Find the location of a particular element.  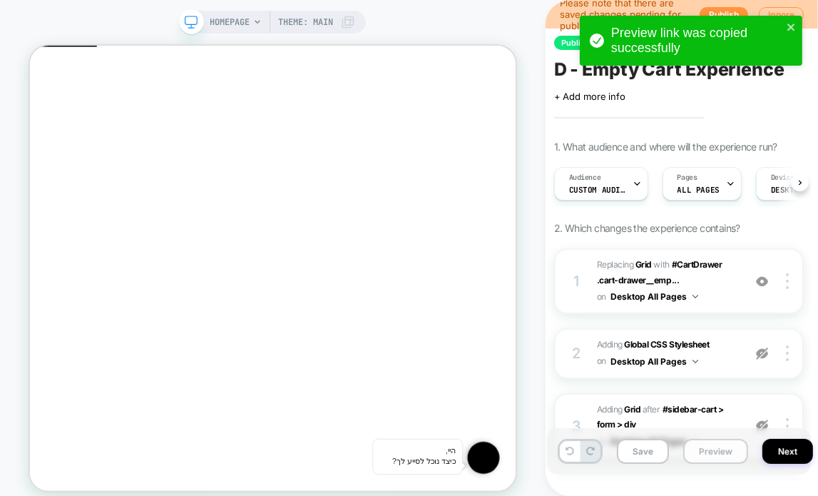

span: AFTER is located at coordinates (651, 409).